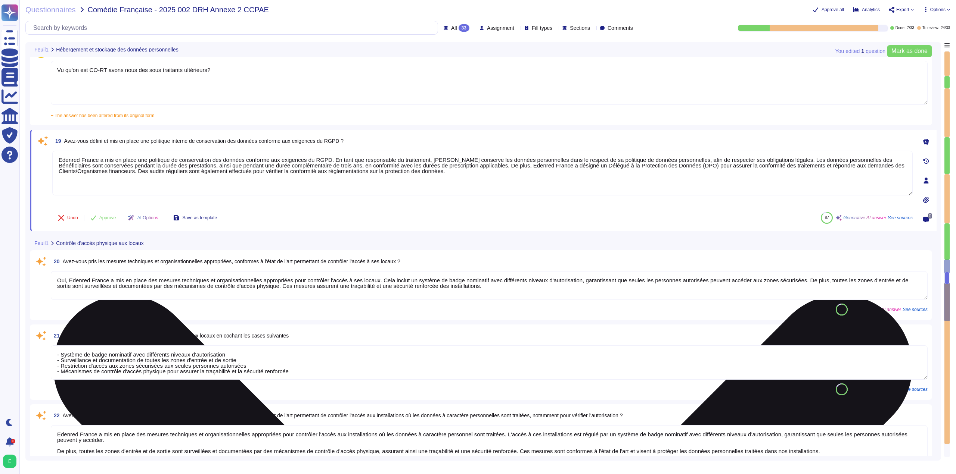  What do you see at coordinates (117, 50) in the screenshot?
I see `span: Hébergement et stockage des données personnelles` at bounding box center [117, 50].